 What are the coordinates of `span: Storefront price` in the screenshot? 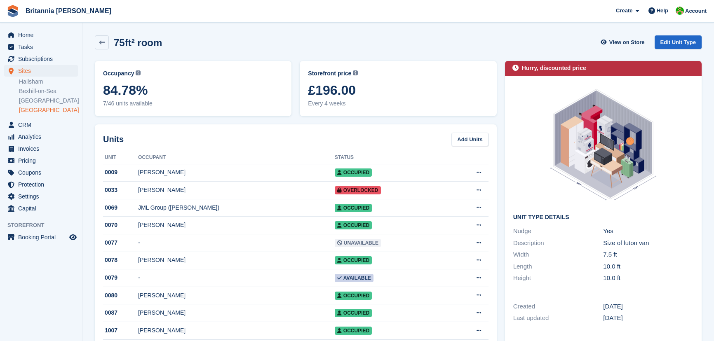 It's located at (330, 73).